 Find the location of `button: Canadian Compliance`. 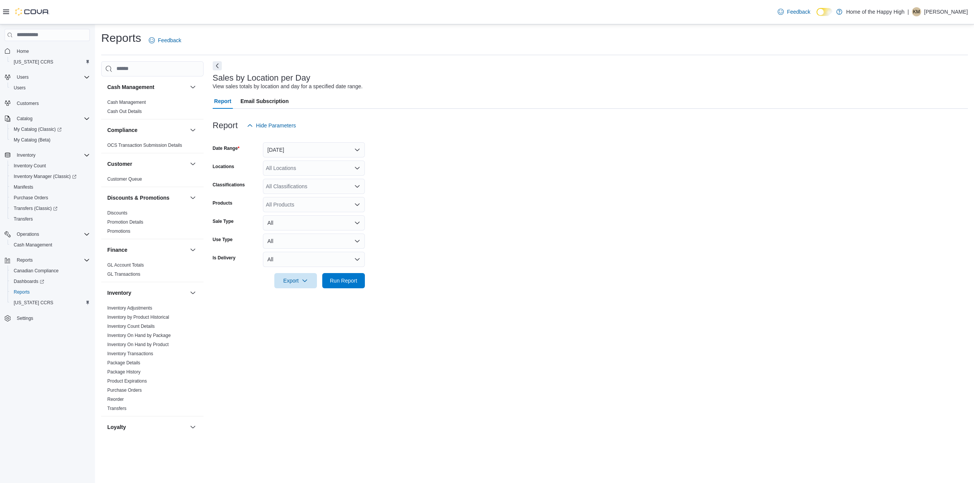

button: Canadian Compliance is located at coordinates (50, 271).